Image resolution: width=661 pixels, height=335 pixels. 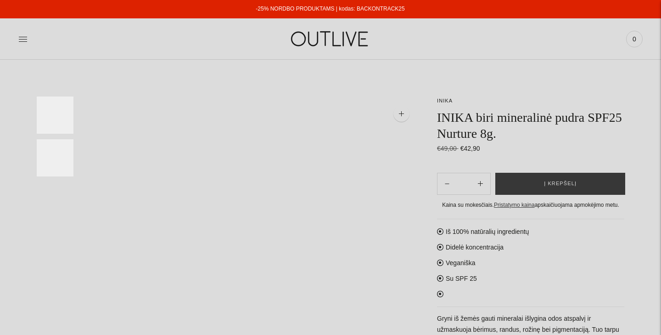 What do you see at coordinates (470, 148) in the screenshot?
I see `span: €42,90` at bounding box center [470, 148].